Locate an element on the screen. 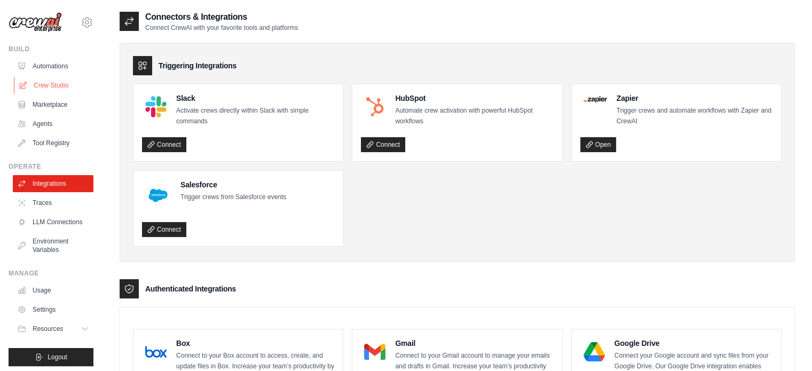 The width and height of the screenshot is (812, 371). p: Trigger crews from Salesforce events is located at coordinates (233, 197).